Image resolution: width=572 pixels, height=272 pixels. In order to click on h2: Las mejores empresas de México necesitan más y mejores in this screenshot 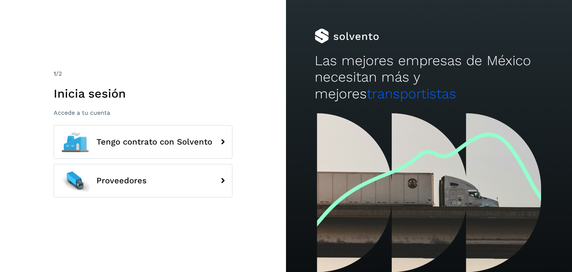, I will do `click(429, 77)`.